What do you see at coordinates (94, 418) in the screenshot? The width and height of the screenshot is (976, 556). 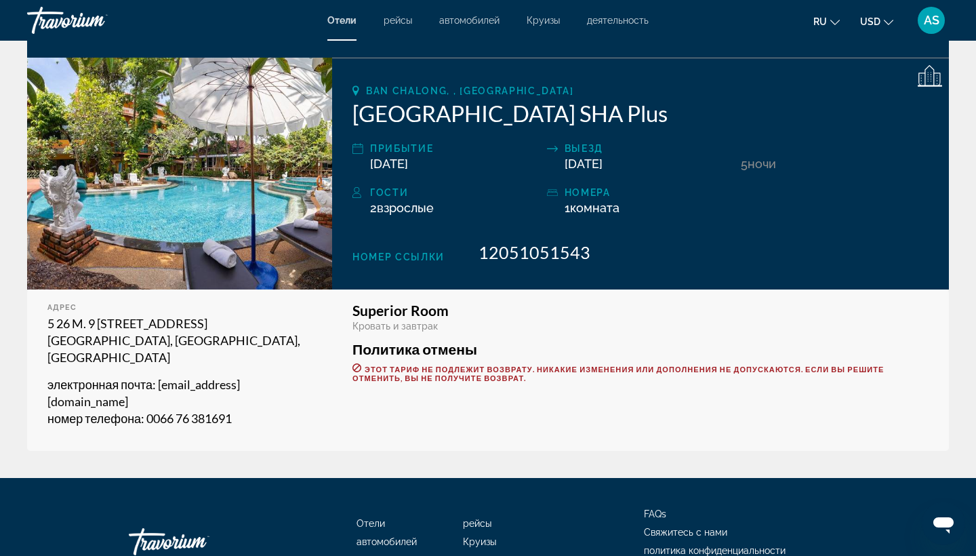 I see `span: номер телефона` at bounding box center [94, 418].